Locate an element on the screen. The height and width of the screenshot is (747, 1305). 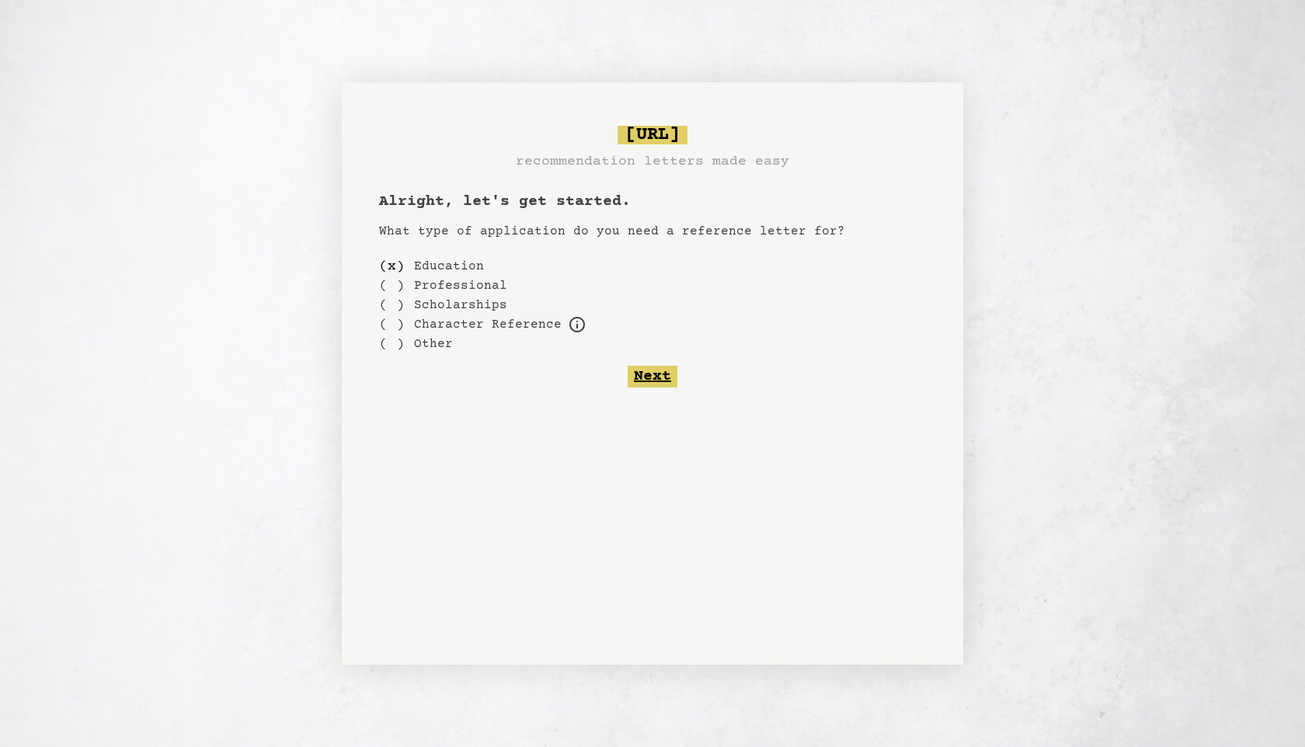
h1: Alright, let's get started. is located at coordinates (653, 202).